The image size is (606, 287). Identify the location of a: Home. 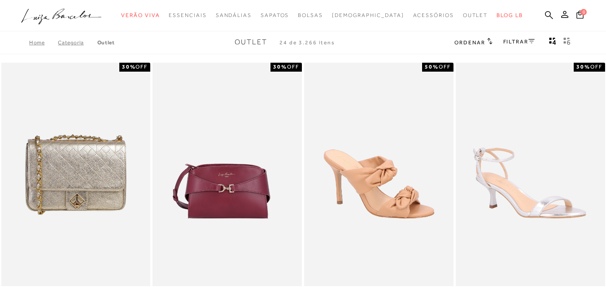
(43, 43).